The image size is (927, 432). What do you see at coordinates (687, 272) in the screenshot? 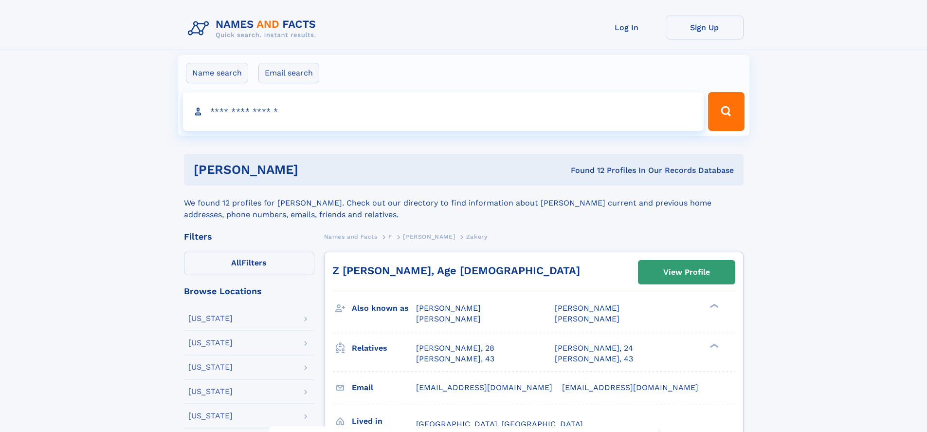
I see `a: View Profile` at bounding box center [687, 272].